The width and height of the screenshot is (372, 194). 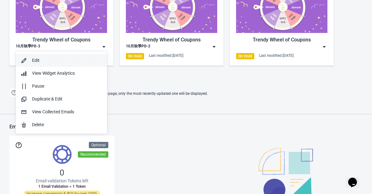 I want to click on div: Duplicate & Edit, so click(x=67, y=99).